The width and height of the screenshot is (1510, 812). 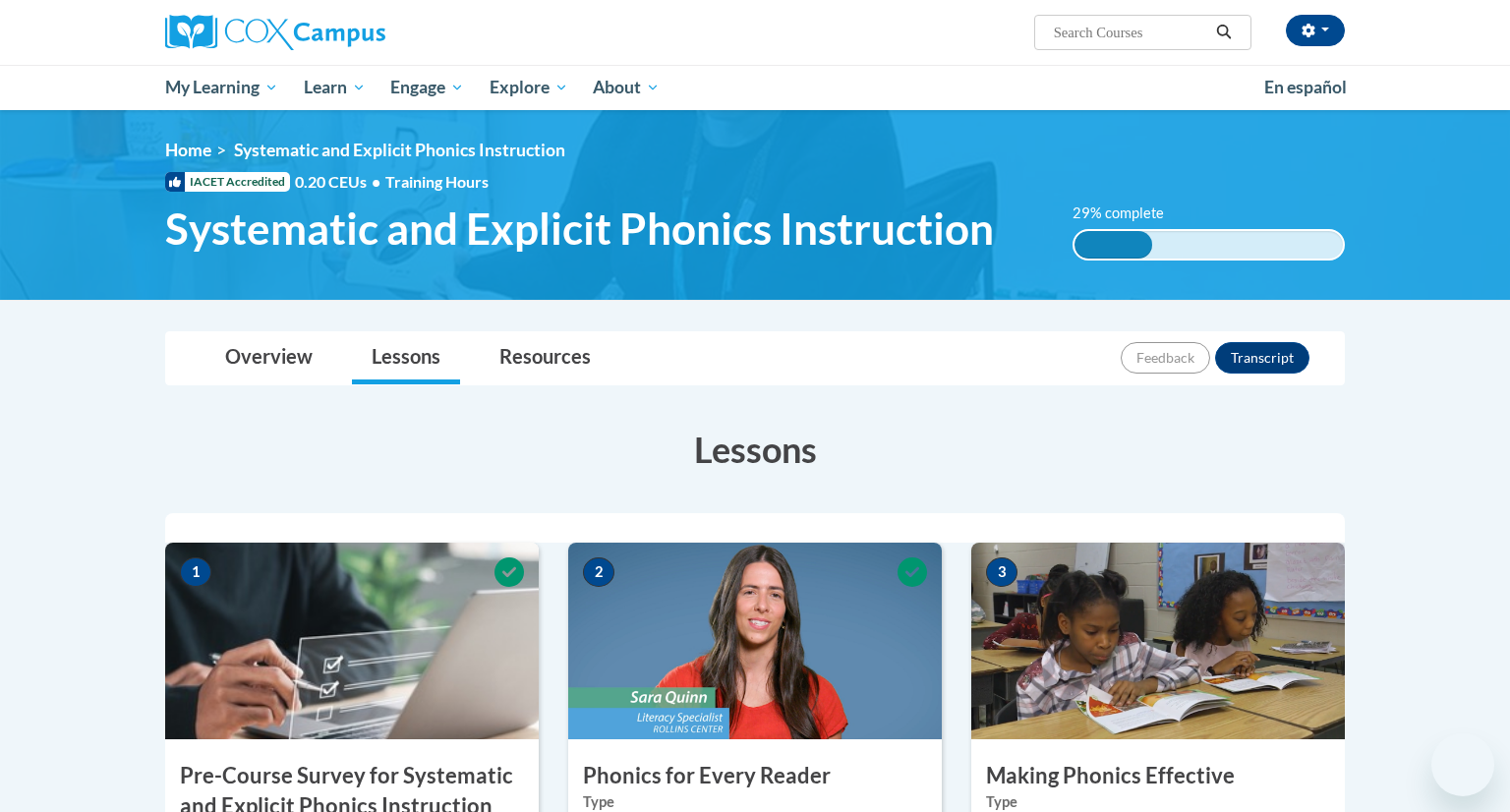 I want to click on span: Engage, so click(x=427, y=88).